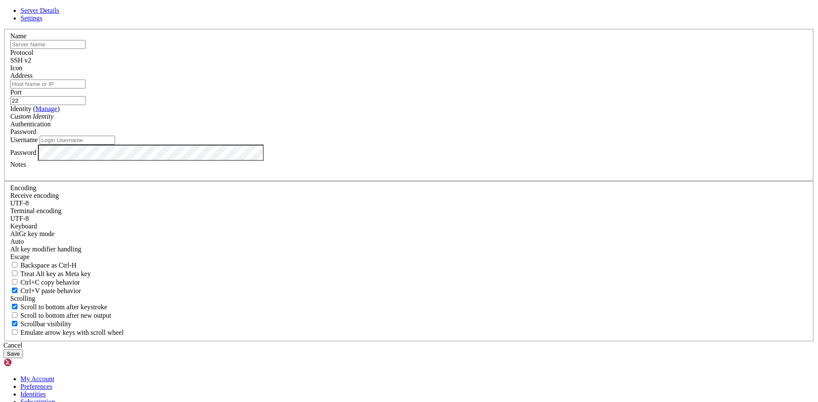 The width and height of the screenshot is (818, 402). I want to click on span: Scroll to bottom after keystroke, so click(64, 307).